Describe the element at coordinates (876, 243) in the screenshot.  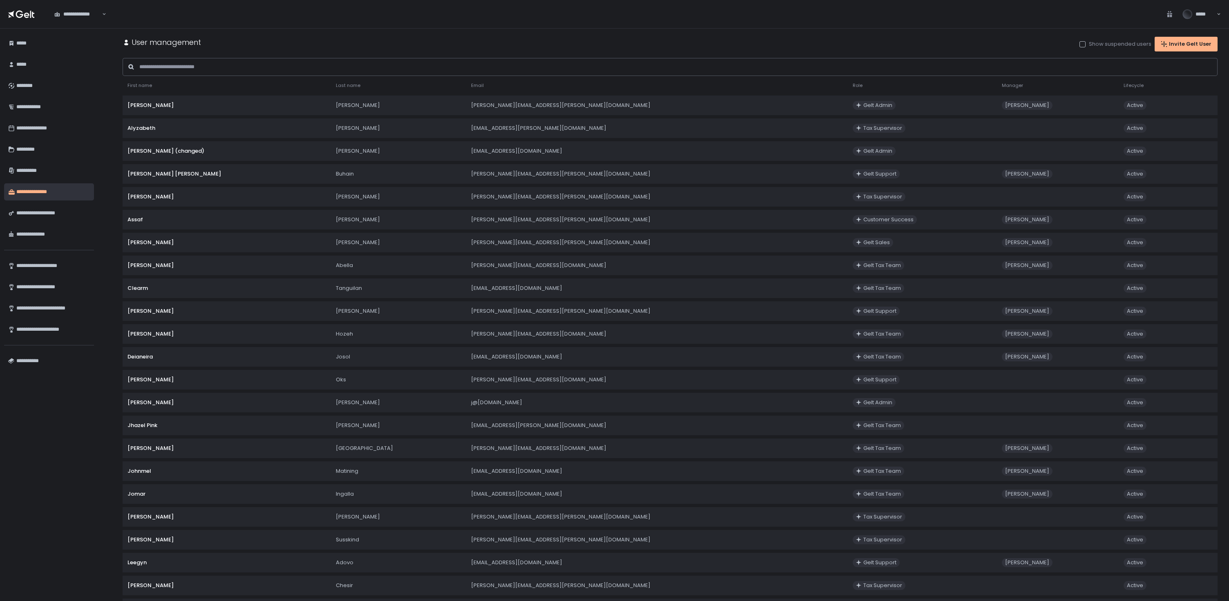
I see `div: Gelt Sales` at that location.